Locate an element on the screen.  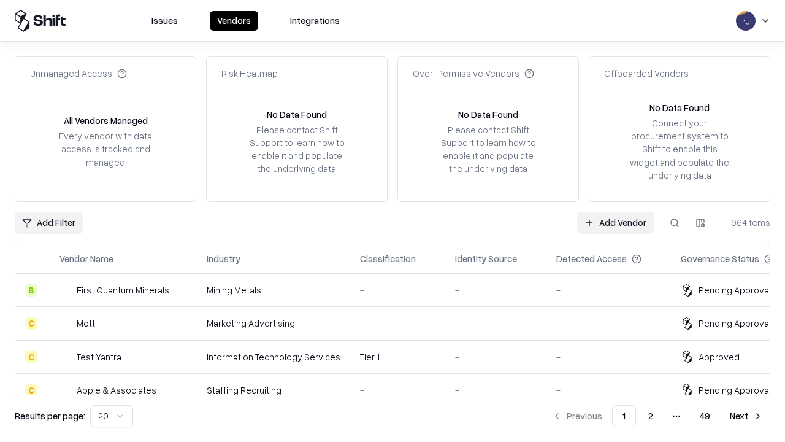
div: Offboarded Vendors is located at coordinates (647, 73).